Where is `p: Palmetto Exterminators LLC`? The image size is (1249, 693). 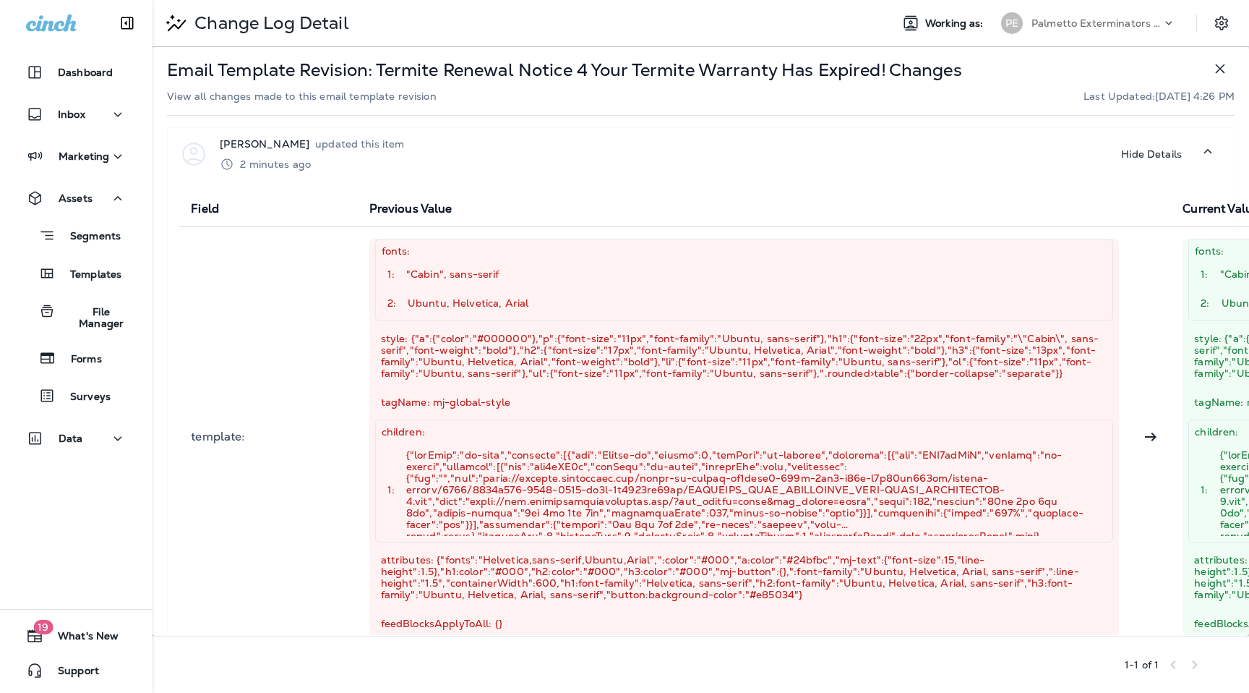 p: Palmetto Exterminators LLC is located at coordinates (1097, 23).